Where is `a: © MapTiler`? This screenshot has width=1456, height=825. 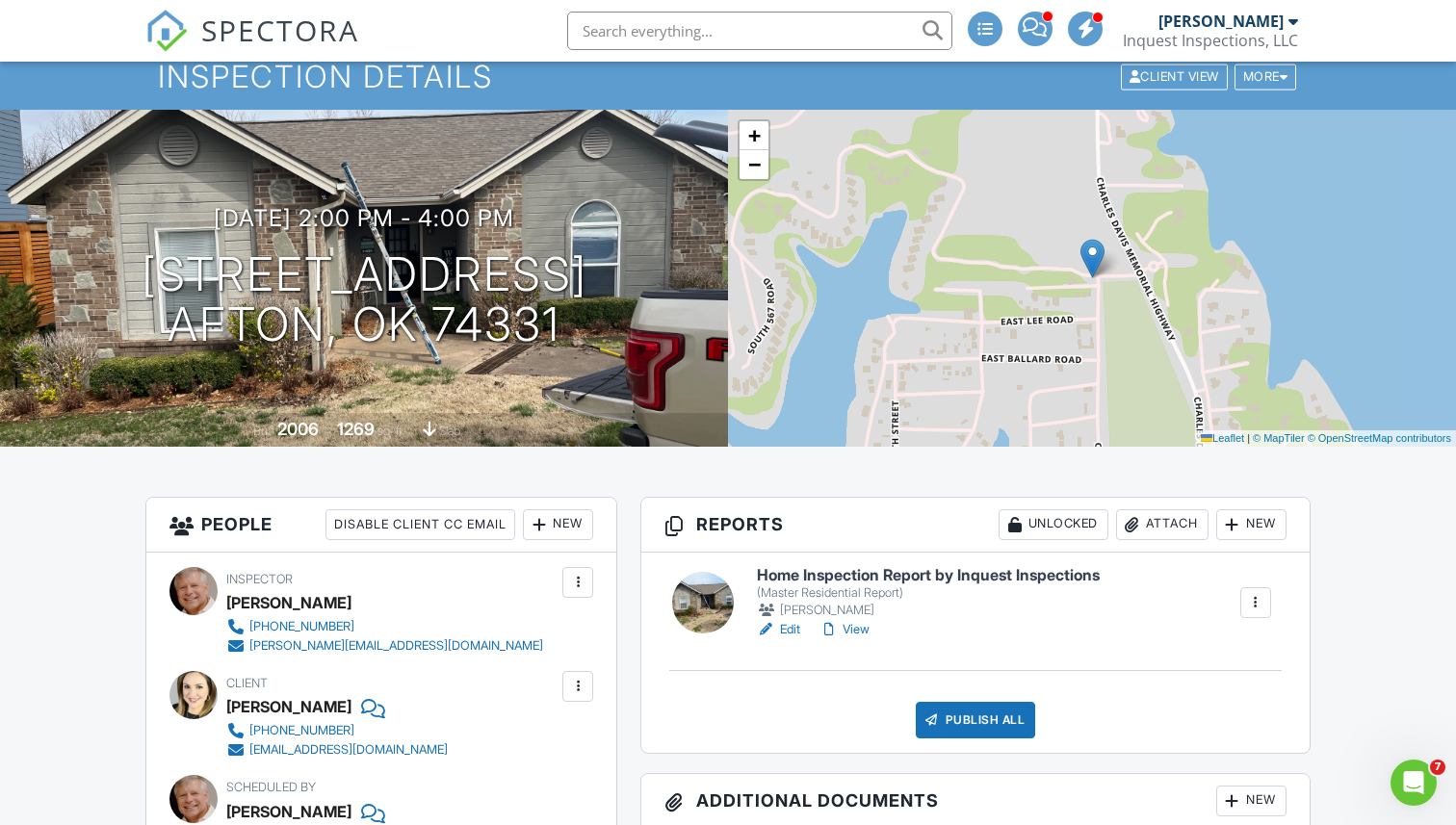
a: © MapTiler is located at coordinates (1278, 438).